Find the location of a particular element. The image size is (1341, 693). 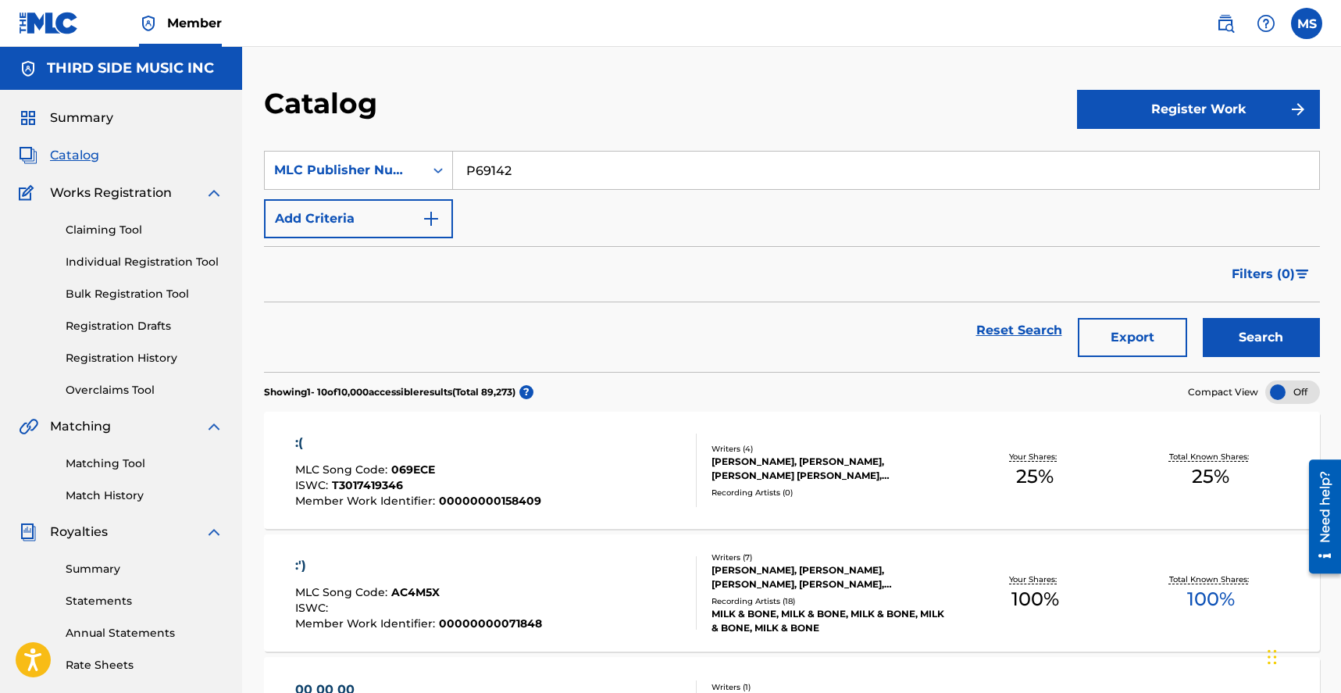

button: Register Work is located at coordinates (1198, 109).